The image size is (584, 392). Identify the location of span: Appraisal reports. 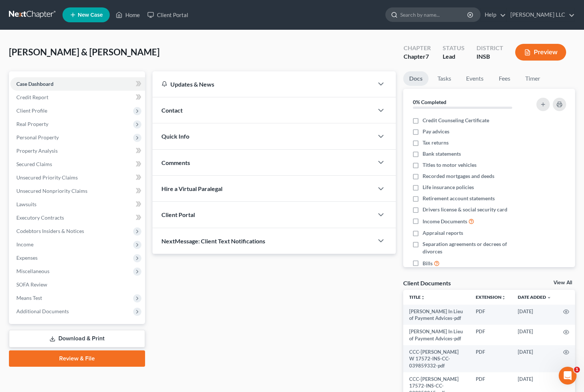
(443, 233).